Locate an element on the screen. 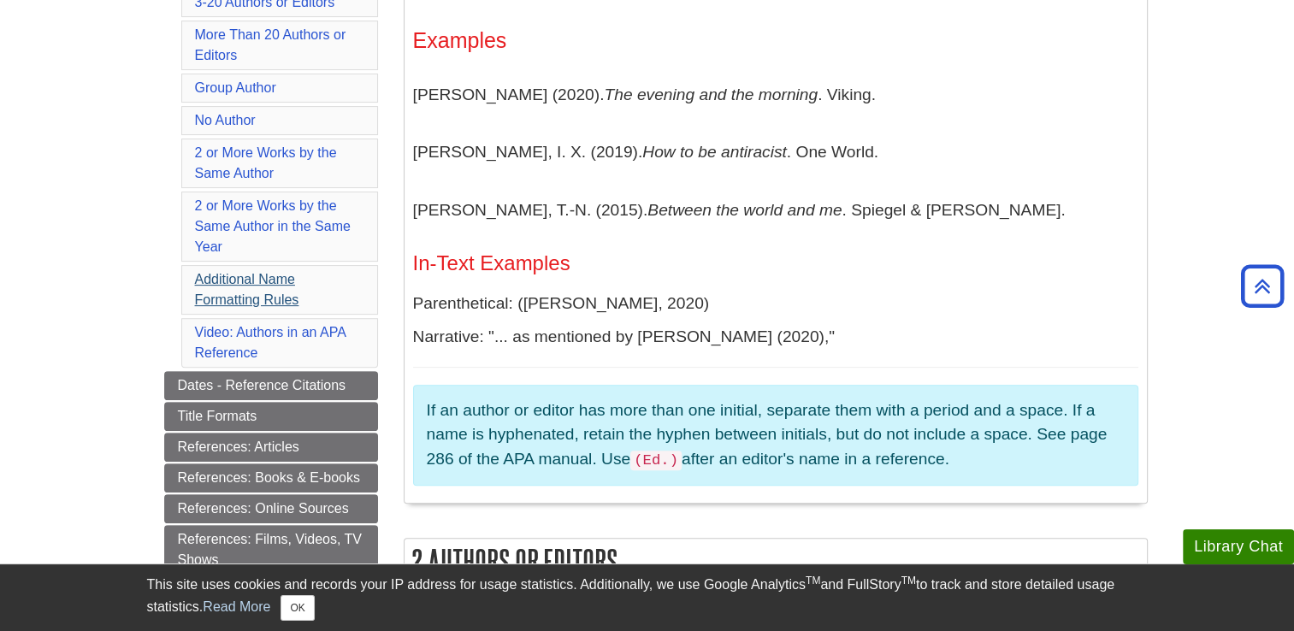 The height and width of the screenshot is (631, 1294). i: Between the world and me is located at coordinates (744, 209).